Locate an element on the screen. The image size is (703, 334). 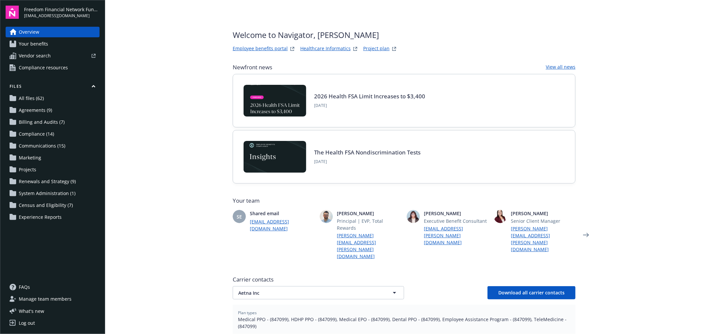
a: Experience Reports is located at coordinates (52, 217).